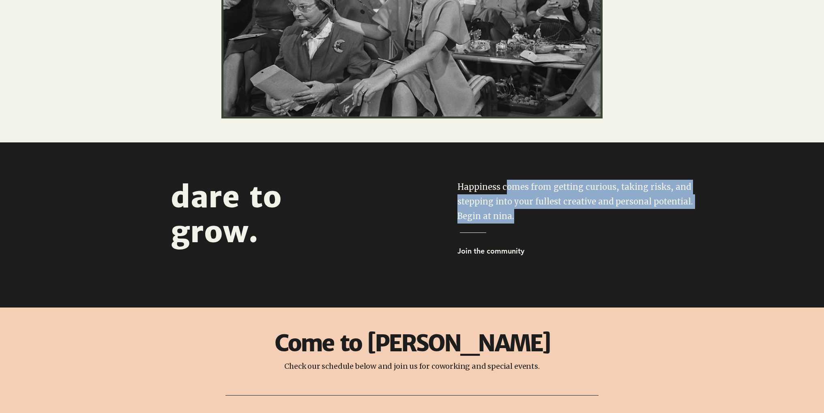 This screenshot has width=824, height=413. I want to click on span: Happiness comes from getting curious, taking risks, and stepping into your fullest creative and p..., so click(575, 201).